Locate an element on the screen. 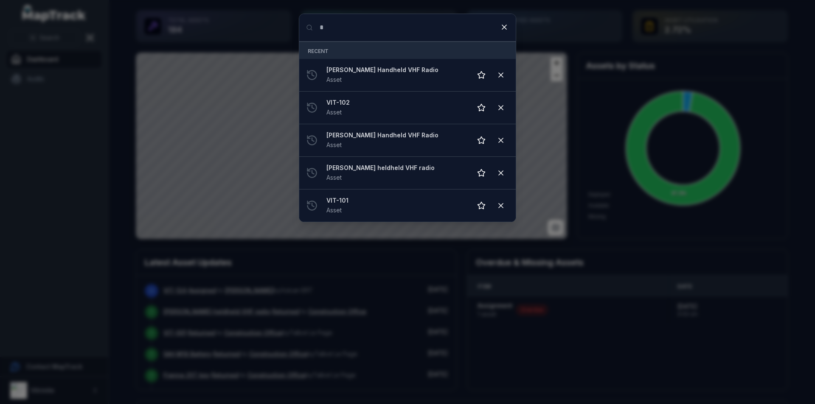  strong: VIT-101 is located at coordinates (396, 201).